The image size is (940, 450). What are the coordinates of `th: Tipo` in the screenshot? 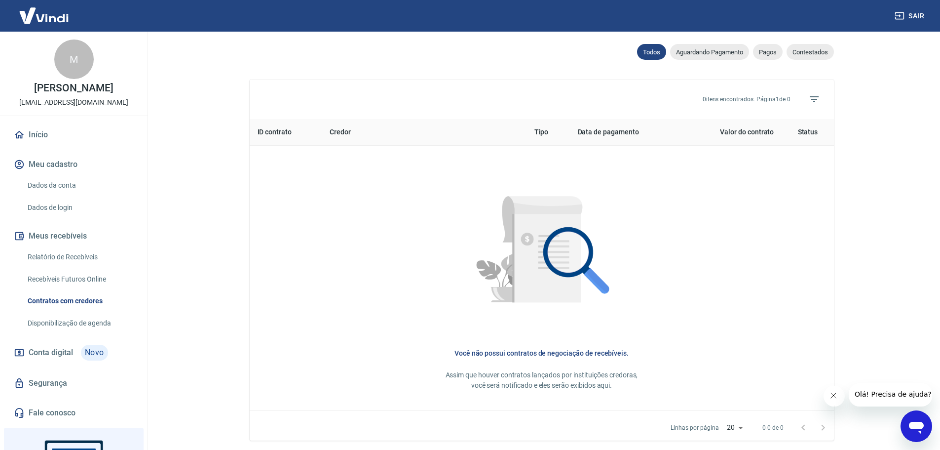 It's located at (548, 132).